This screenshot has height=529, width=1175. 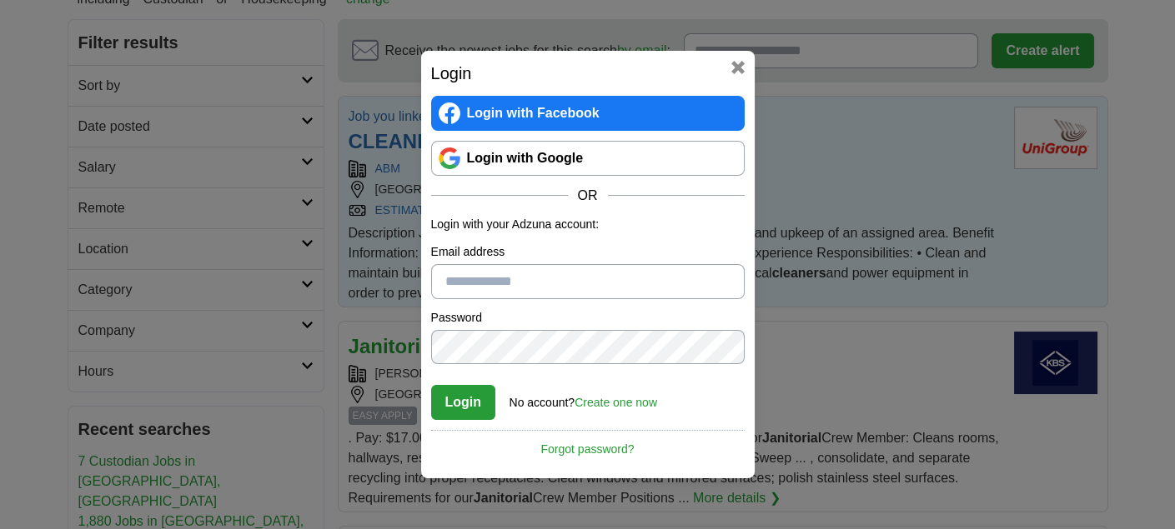 What do you see at coordinates (588, 158) in the screenshot?
I see `a: Login with Google` at bounding box center [588, 158].